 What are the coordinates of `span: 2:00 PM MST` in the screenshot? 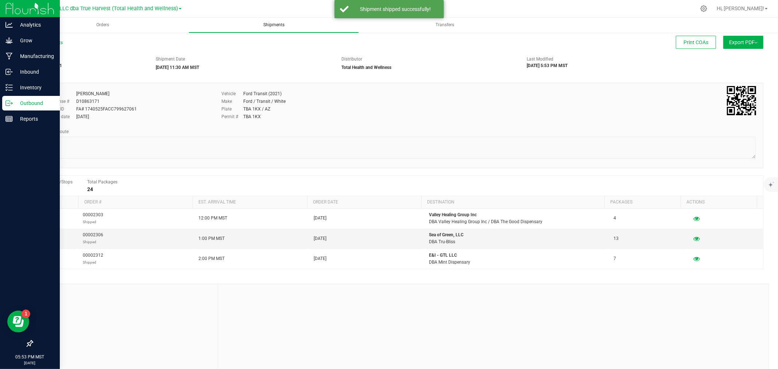 It's located at (211, 258).